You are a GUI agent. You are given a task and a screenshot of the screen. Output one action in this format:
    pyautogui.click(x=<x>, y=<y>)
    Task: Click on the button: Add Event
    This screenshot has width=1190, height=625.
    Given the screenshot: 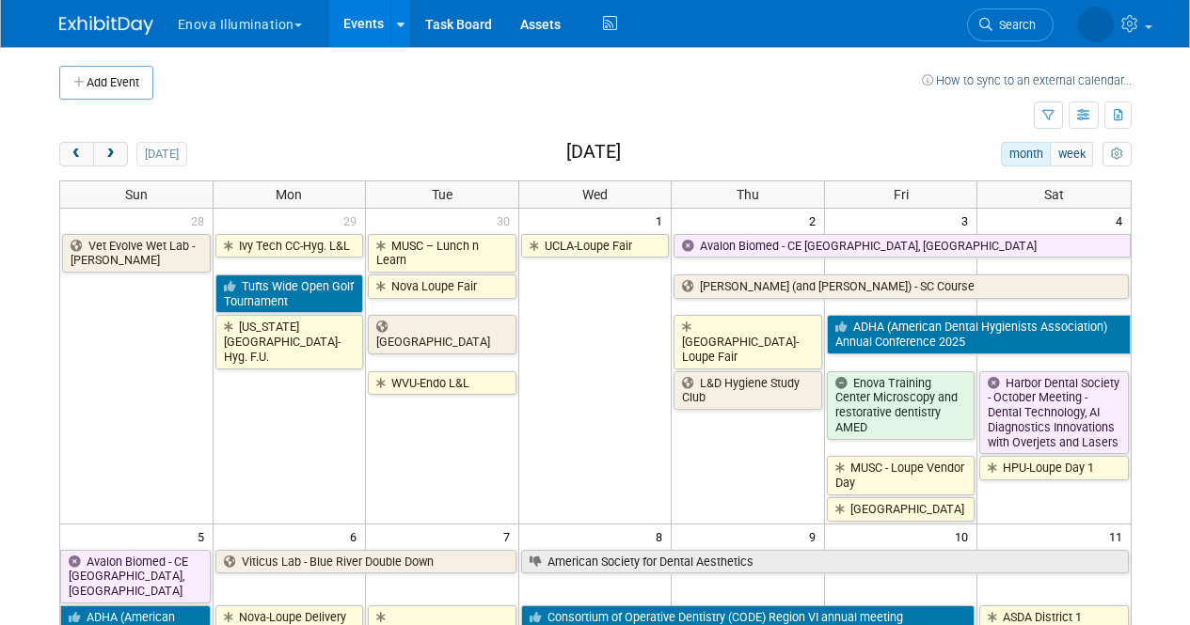 What is the action you would take?
    pyautogui.click(x=106, y=83)
    